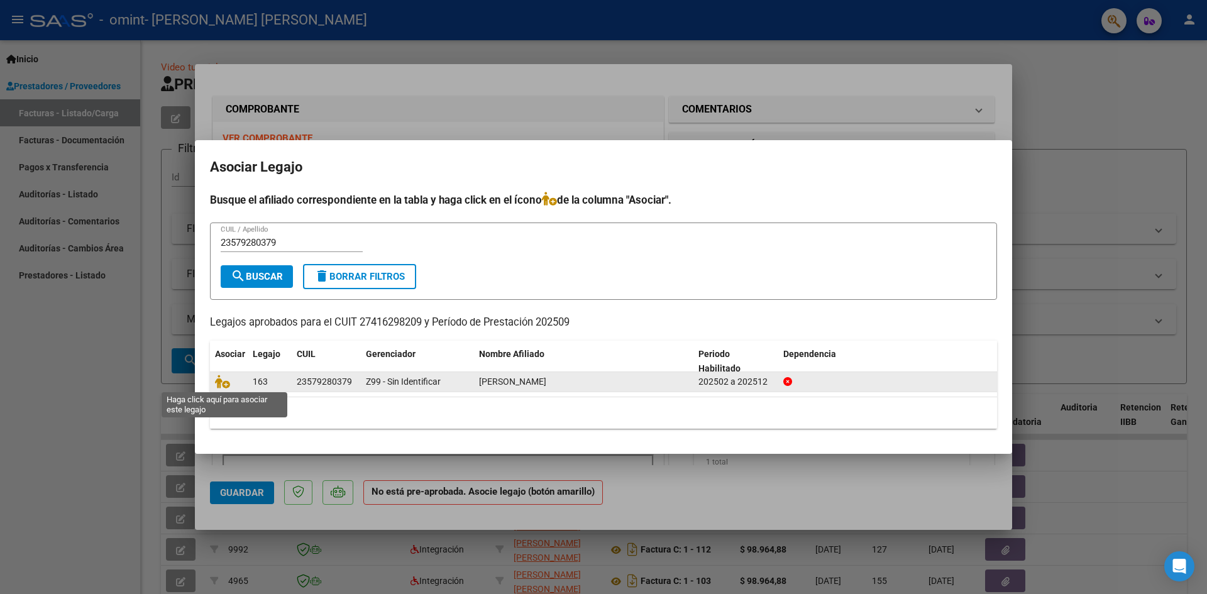  What do you see at coordinates (1180, 567) in the screenshot?
I see `div: Open Intercom Messenger` at bounding box center [1180, 567].